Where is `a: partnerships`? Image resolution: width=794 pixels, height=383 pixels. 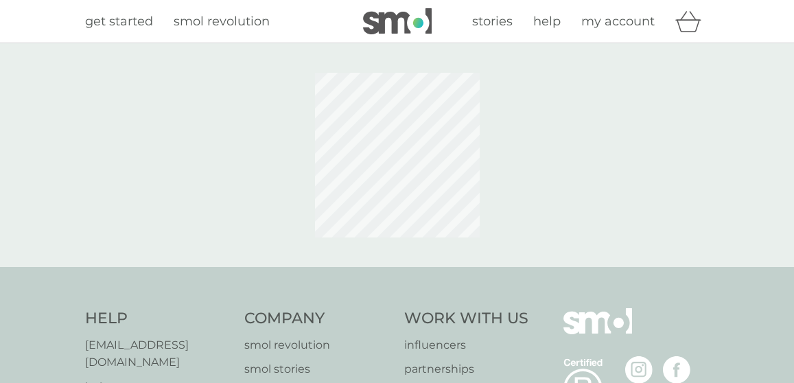
a: partnerships is located at coordinates (466, 369).